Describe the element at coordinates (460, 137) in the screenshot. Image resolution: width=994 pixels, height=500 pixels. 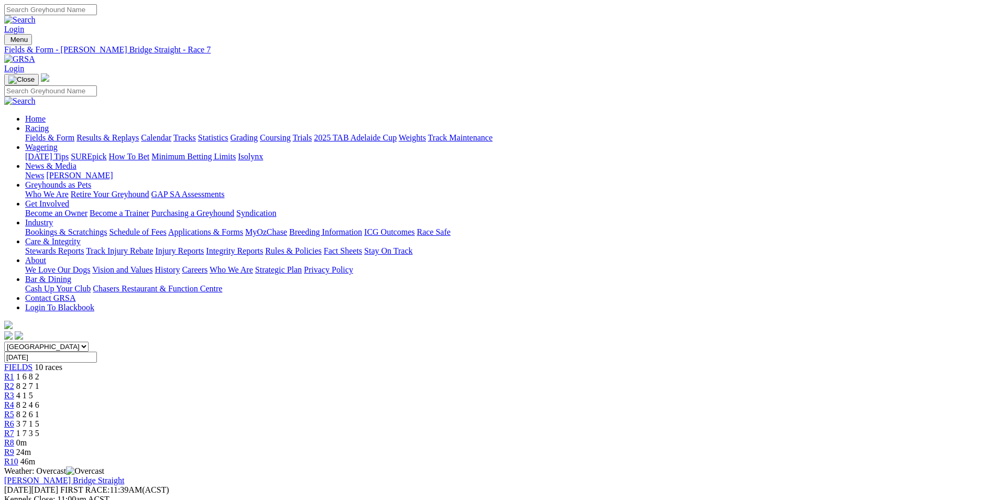
I see `a: Track Maintenance` at that location.